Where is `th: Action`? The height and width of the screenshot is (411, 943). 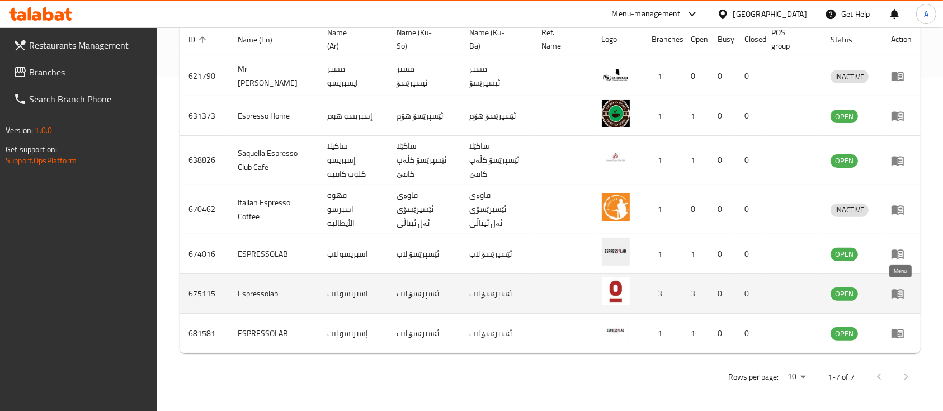
th: Action is located at coordinates (901, 39).